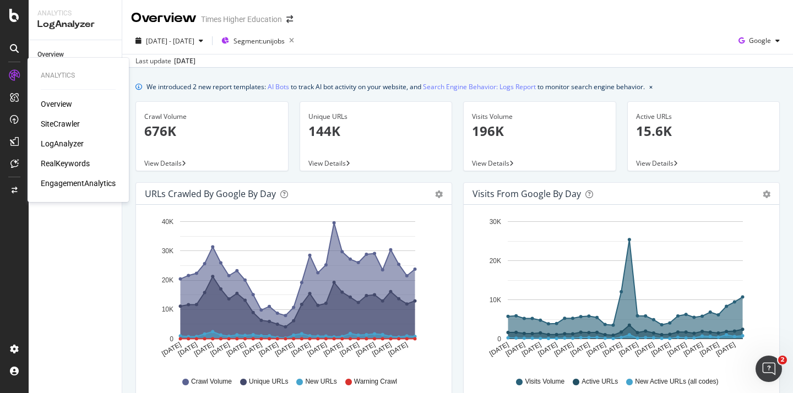 Image resolution: width=793 pixels, height=393 pixels. What do you see at coordinates (78, 183) in the screenshot?
I see `div: EngagementAnalytics` at bounding box center [78, 183].